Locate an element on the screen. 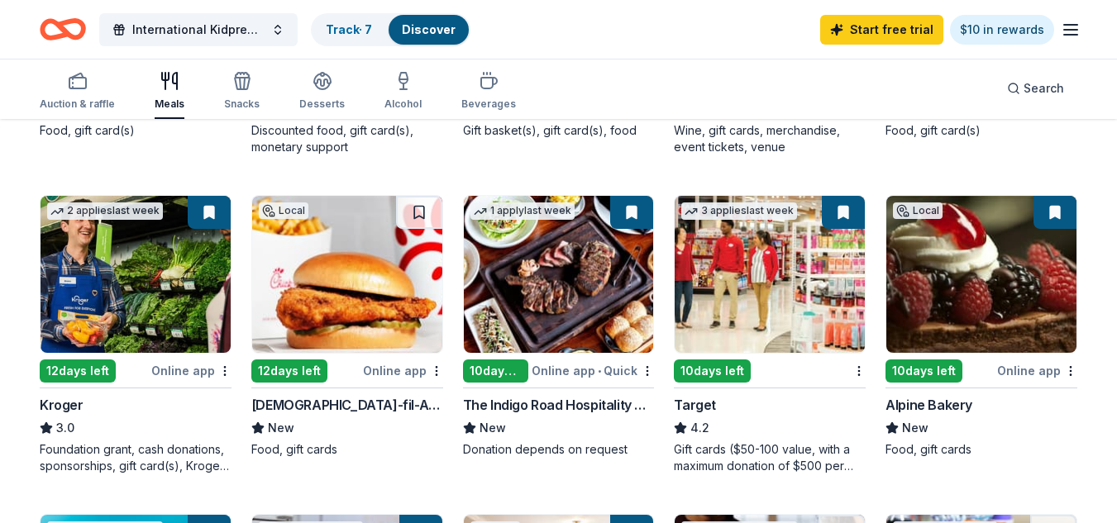 The width and height of the screenshot is (1117, 523). a: Image for Alpine BakeryLocal10days leftOnline appAlpine BakeryNewFood, gift cards is located at coordinates (981, 326).